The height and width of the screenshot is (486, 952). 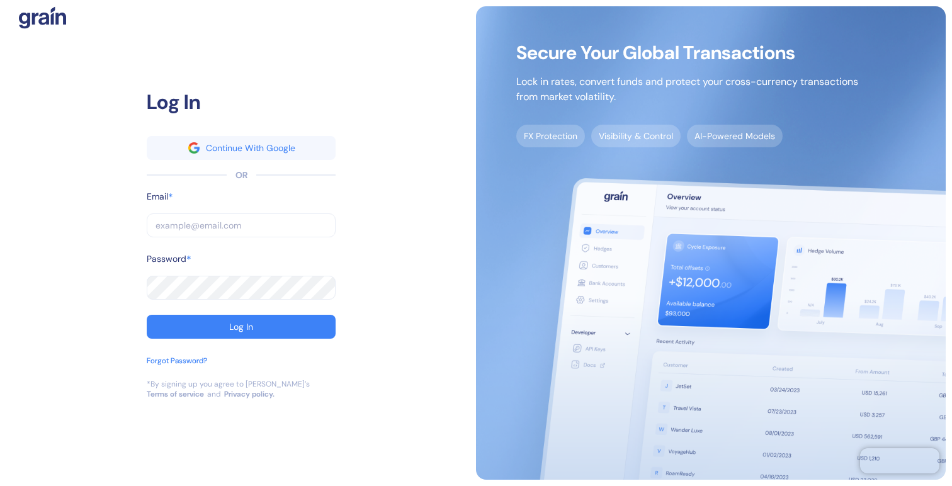 I want to click on a: Terms of service, so click(x=175, y=394).